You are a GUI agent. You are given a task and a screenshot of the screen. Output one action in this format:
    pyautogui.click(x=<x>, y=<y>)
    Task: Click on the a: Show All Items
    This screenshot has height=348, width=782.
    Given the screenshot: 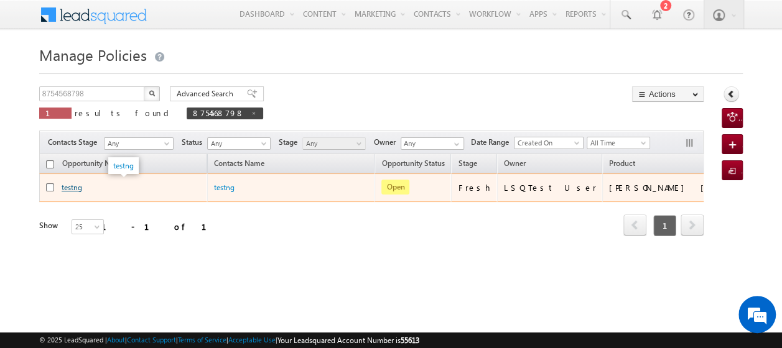 What is the action you would take?
    pyautogui.click(x=455, y=144)
    